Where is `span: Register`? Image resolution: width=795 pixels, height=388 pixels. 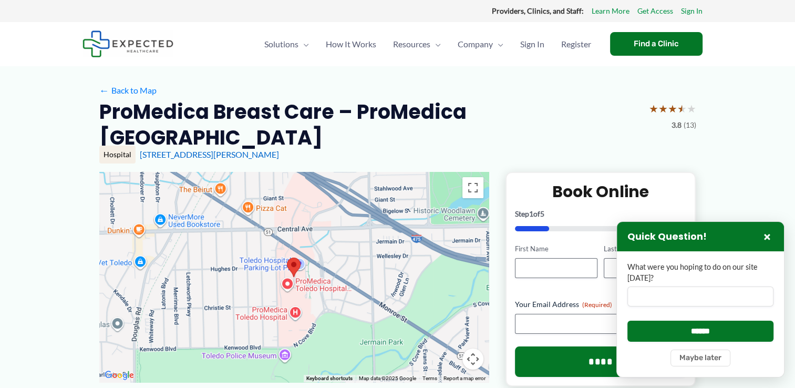 span: Register is located at coordinates (576, 44).